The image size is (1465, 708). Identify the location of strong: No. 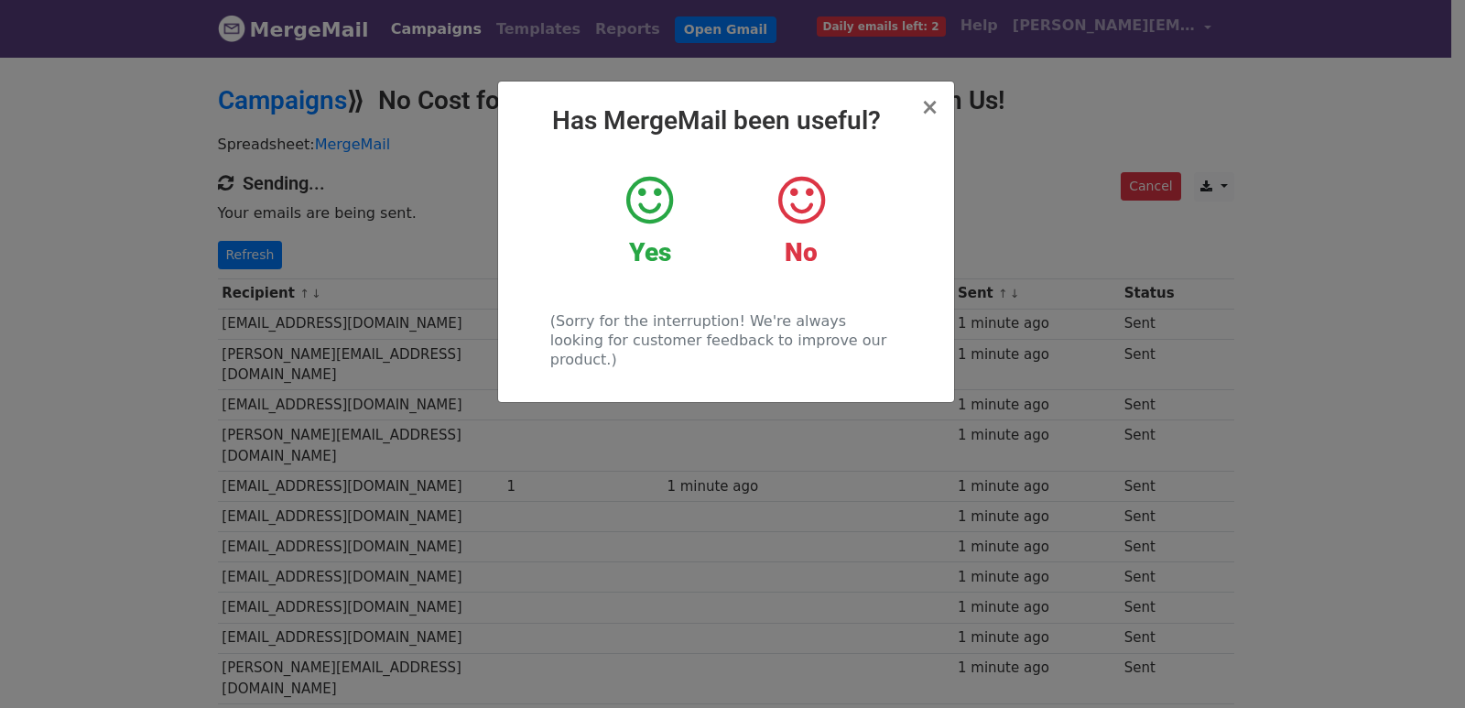
(801, 252).